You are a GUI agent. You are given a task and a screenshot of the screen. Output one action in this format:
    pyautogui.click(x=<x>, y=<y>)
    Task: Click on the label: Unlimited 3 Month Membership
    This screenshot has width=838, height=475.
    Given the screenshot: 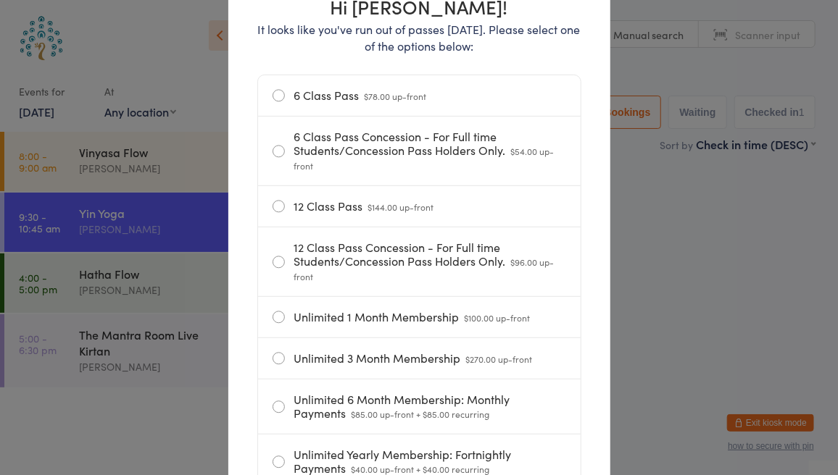 What is the action you would take?
    pyautogui.click(x=419, y=359)
    